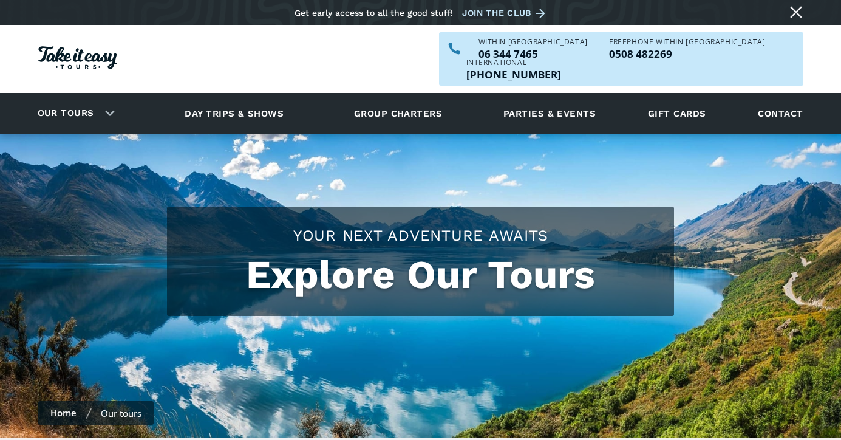 The width and height of the screenshot is (841, 440). I want to click on a: Group charters, so click(398, 113).